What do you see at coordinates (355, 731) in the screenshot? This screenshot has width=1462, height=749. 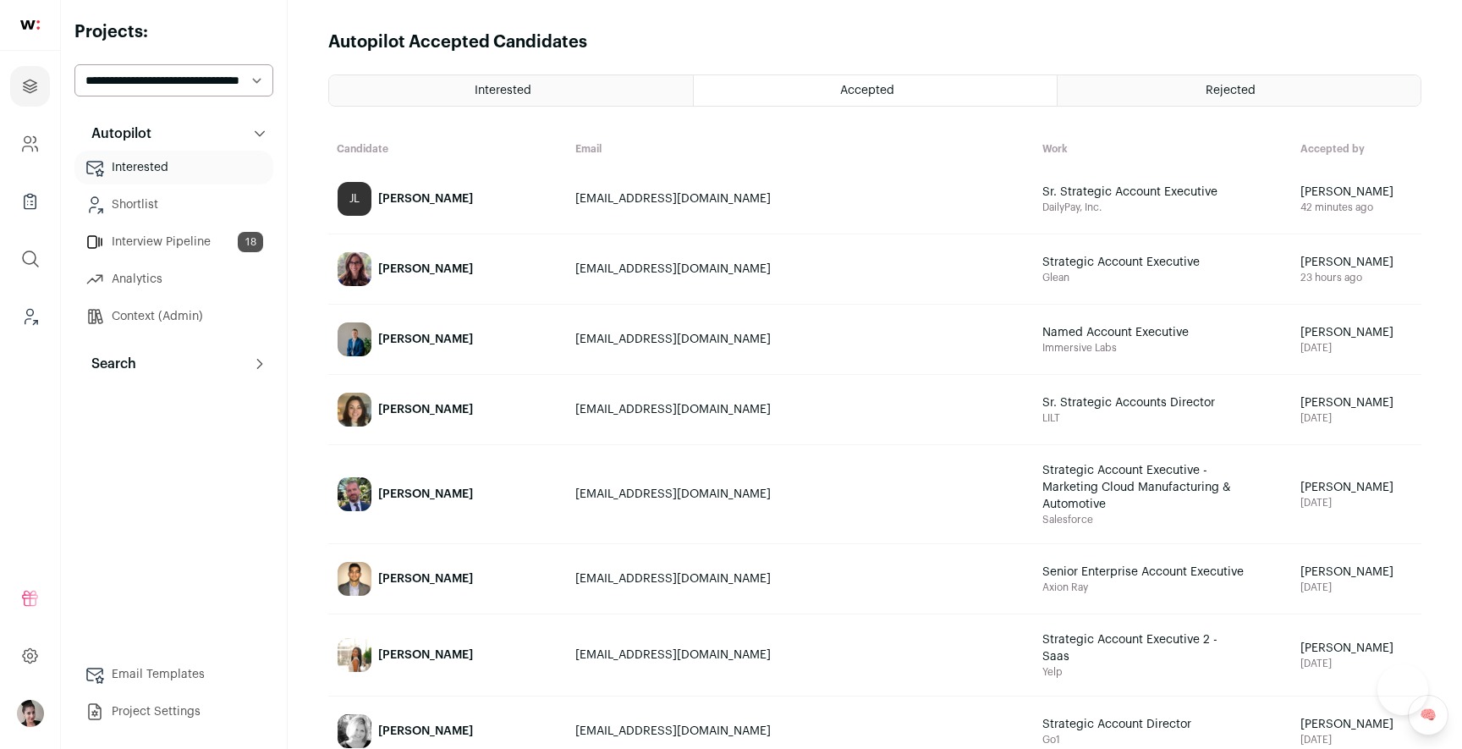 I see `img: 37f79dc348984b446512e6acc7ed65bbb2a470dfeac39099968974119e21f440` at bounding box center [355, 731].